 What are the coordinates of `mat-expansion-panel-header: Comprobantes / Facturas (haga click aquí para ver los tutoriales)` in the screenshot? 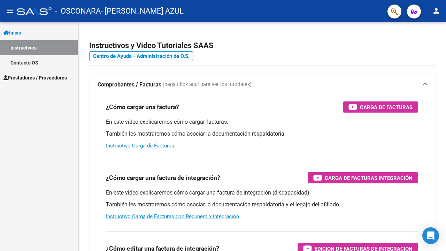 It's located at (262, 85).